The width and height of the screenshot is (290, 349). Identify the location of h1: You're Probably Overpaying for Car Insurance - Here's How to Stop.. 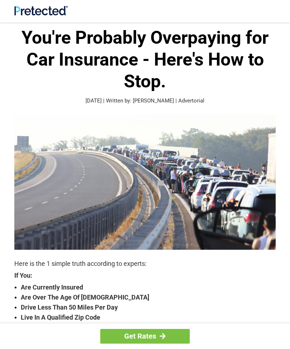
(145, 59).